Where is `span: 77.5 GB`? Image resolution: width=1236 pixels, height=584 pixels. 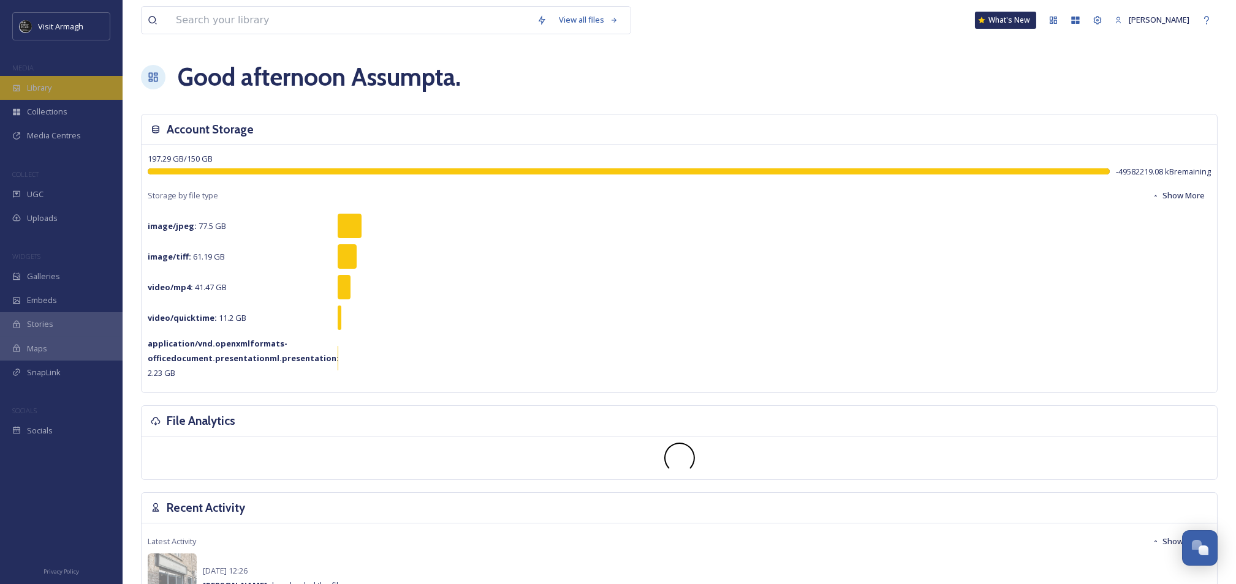
span: 77.5 GB is located at coordinates (187, 226).